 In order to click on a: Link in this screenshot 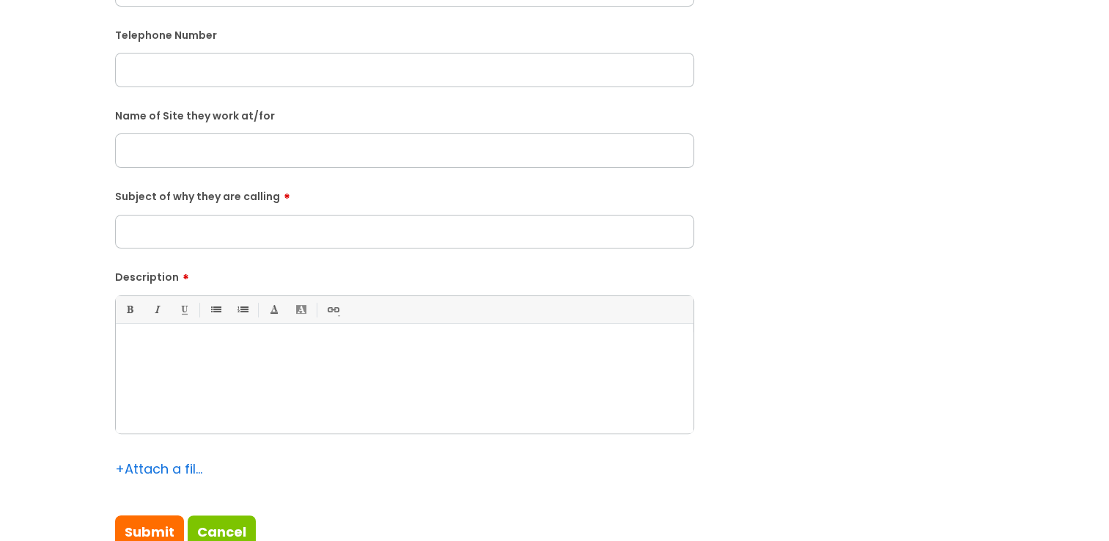, I will do `click(332, 309)`.